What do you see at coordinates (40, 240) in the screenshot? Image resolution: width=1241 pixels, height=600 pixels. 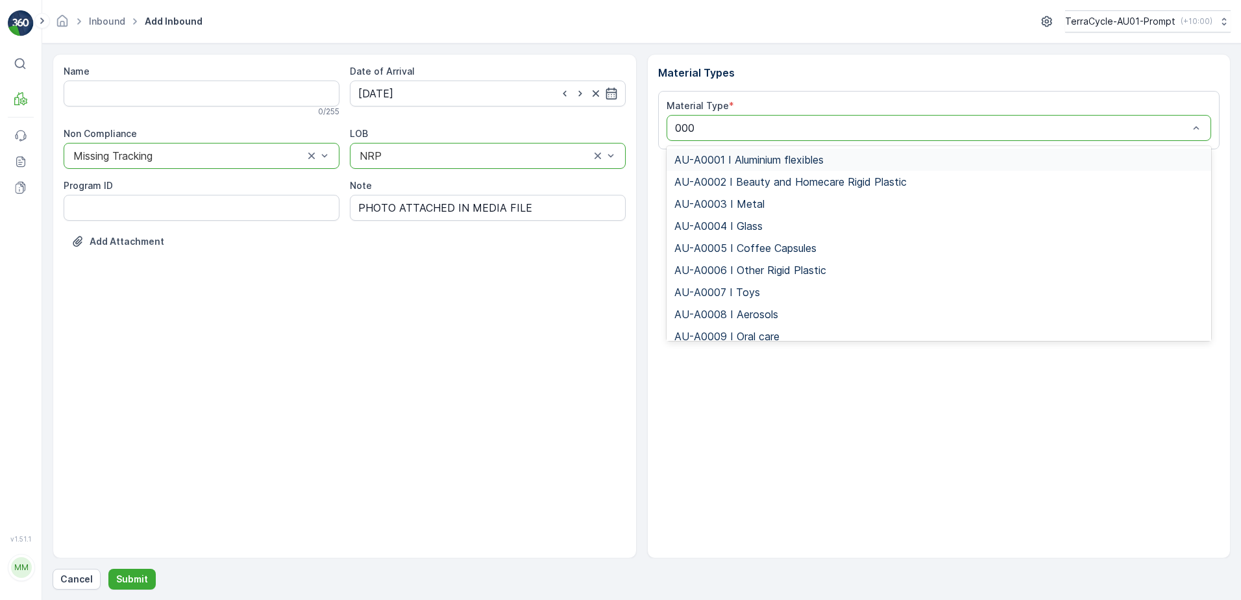 I see `span: Arrive Date :` at bounding box center [40, 240].